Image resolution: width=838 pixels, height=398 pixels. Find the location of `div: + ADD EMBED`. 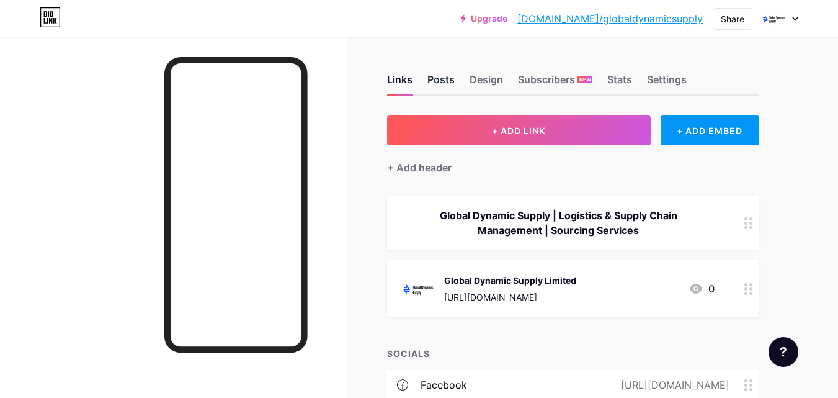

div: + ADD EMBED is located at coordinates (709, 130).